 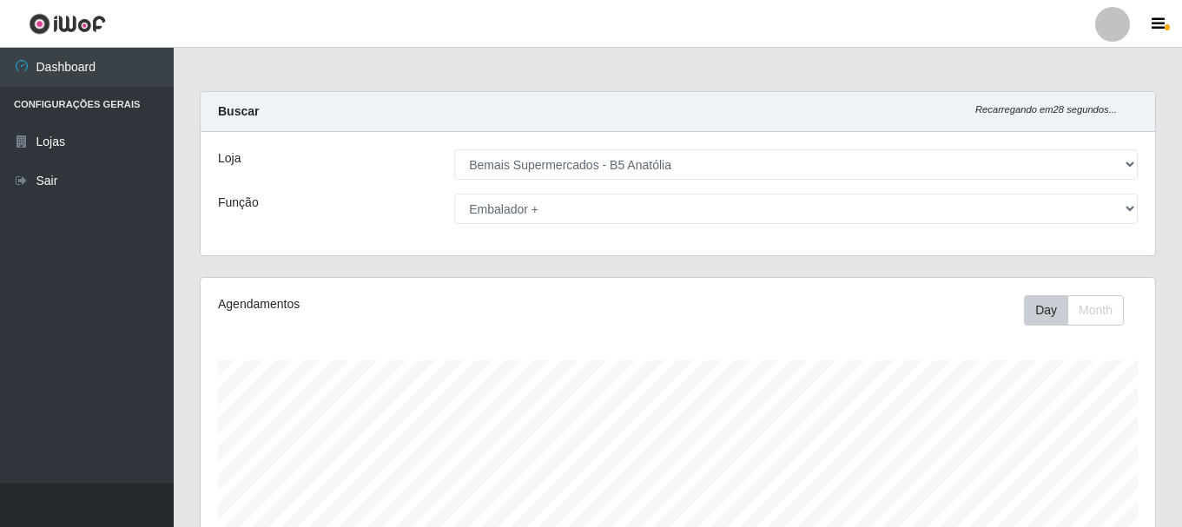 What do you see at coordinates (1081, 310) in the screenshot?
I see `div: Toolbar with button groups` at bounding box center [1081, 310].